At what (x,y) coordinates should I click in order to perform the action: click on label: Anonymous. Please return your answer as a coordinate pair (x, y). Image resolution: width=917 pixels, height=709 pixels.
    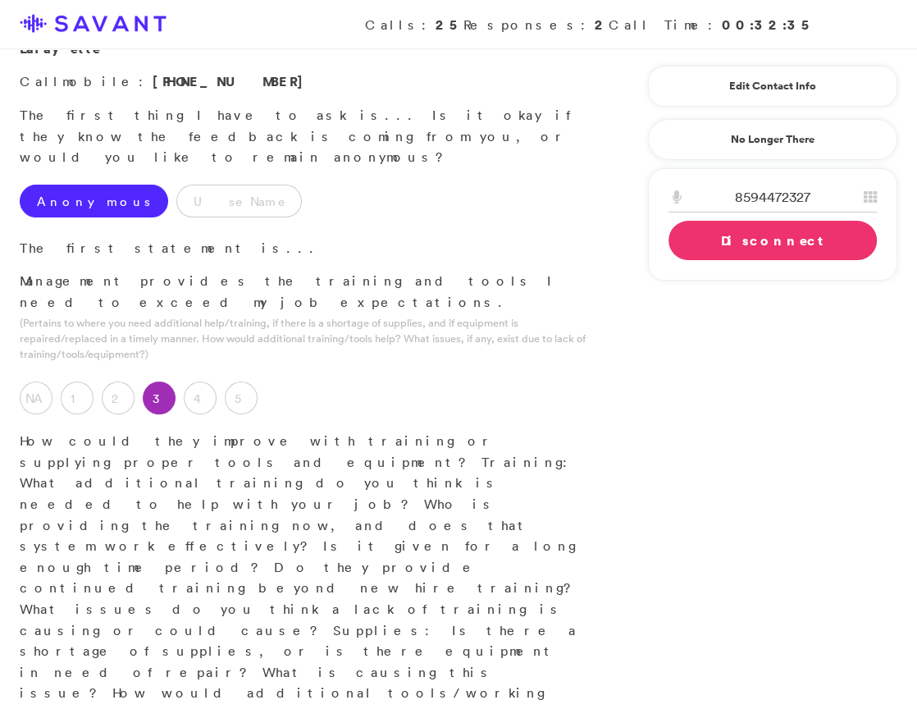
    Looking at the image, I should click on (94, 201).